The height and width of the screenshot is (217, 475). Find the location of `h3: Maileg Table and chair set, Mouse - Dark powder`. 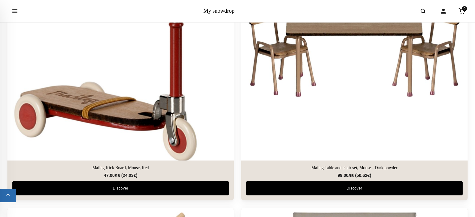

h3: Maileg Table and chair set, Mouse - Dark powder is located at coordinates (354, 168).